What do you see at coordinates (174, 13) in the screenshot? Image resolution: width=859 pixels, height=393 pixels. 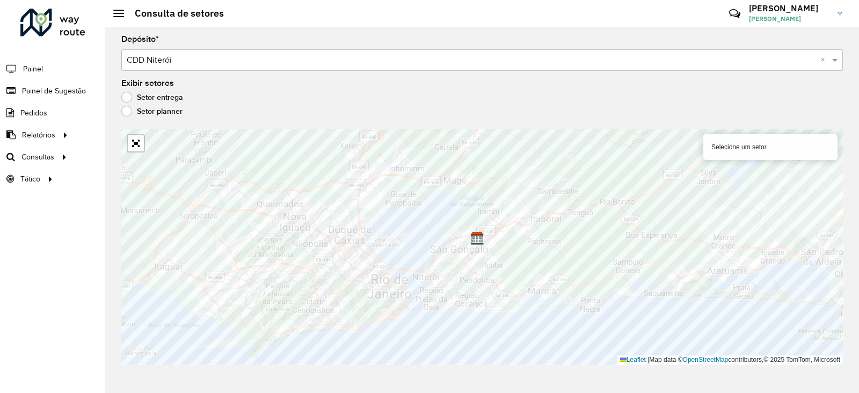 I see `h2: Consulta de setores` at bounding box center [174, 13].